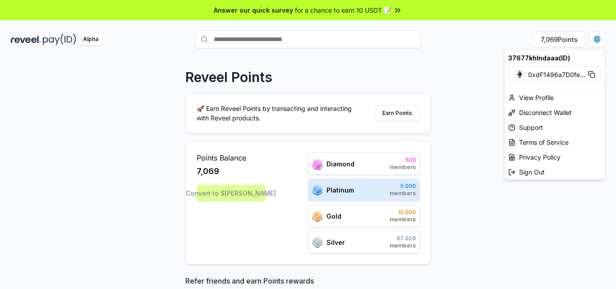 This screenshot has width=616, height=289. Describe the element at coordinates (555, 142) in the screenshot. I see `div: Terms of Service` at that location.